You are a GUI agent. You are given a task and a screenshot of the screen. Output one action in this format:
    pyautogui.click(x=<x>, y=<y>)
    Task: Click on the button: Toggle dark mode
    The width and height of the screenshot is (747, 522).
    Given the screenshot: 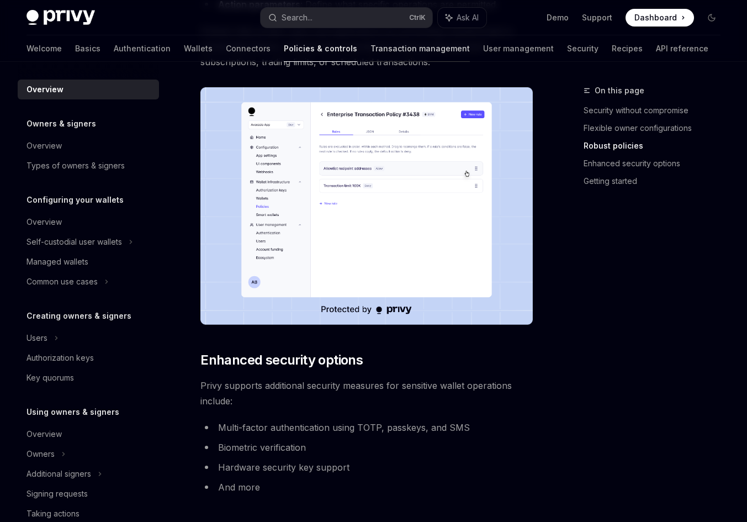 What is the action you would take?
    pyautogui.click(x=711, y=18)
    